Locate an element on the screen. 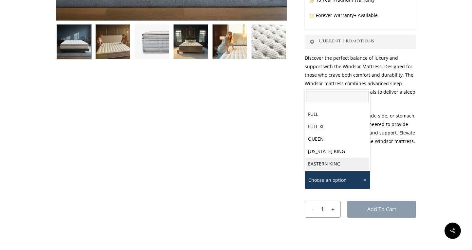 The image size is (472, 250). li: QUEEN is located at coordinates (337, 139).